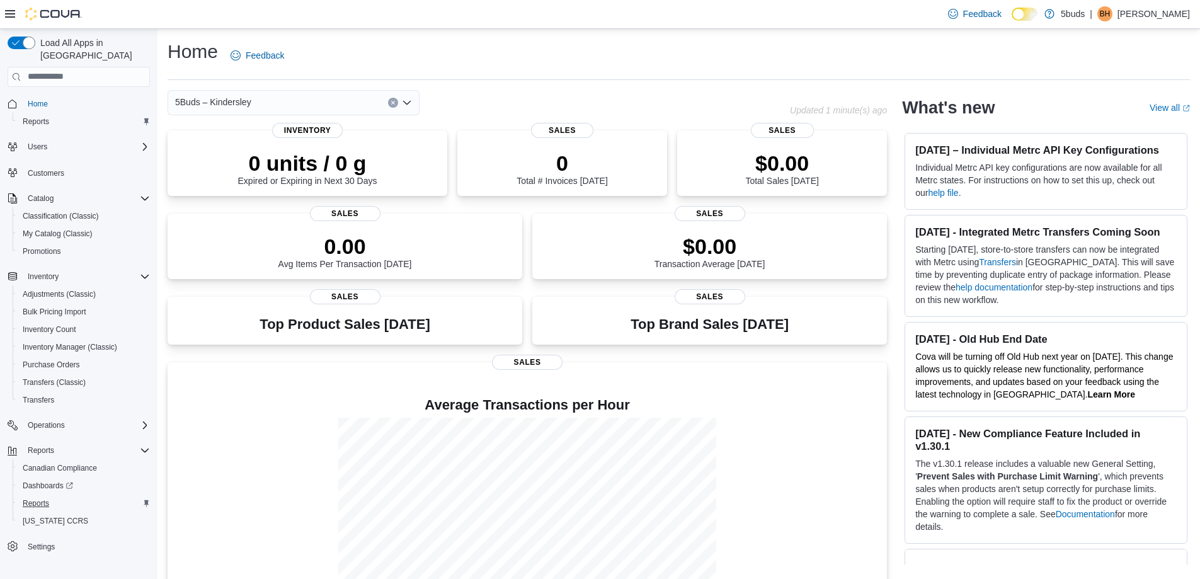  Describe the element at coordinates (84, 251) in the screenshot. I see `button: Promotions` at that location.